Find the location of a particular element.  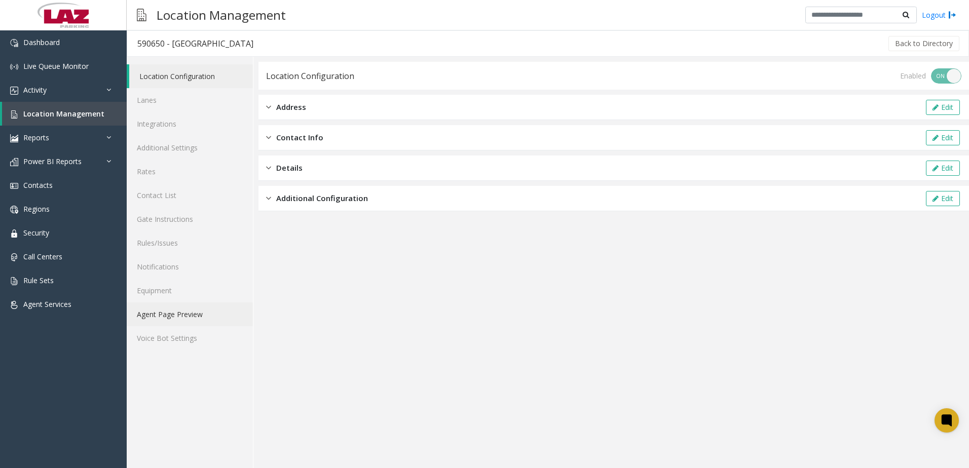

a: Location Configuration is located at coordinates (191, 76).